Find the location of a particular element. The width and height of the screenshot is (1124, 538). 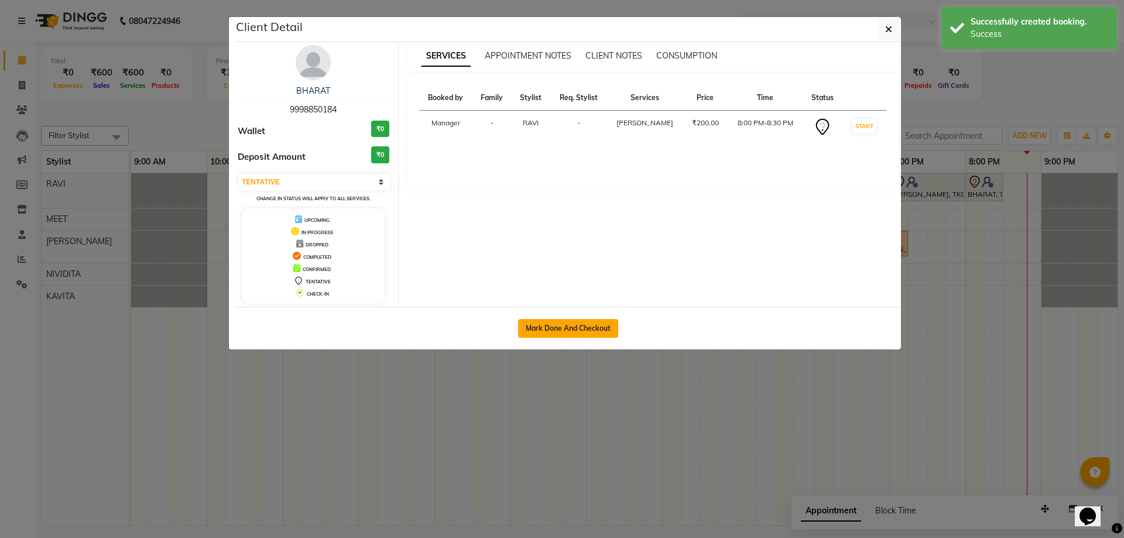

th: Price is located at coordinates (705, 98).